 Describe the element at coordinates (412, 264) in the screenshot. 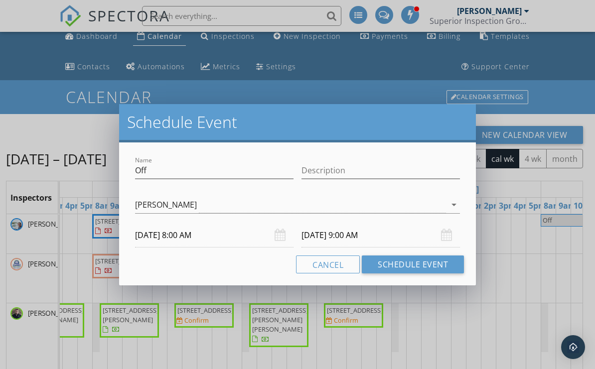

I see `button: Schedule Event` at that location.